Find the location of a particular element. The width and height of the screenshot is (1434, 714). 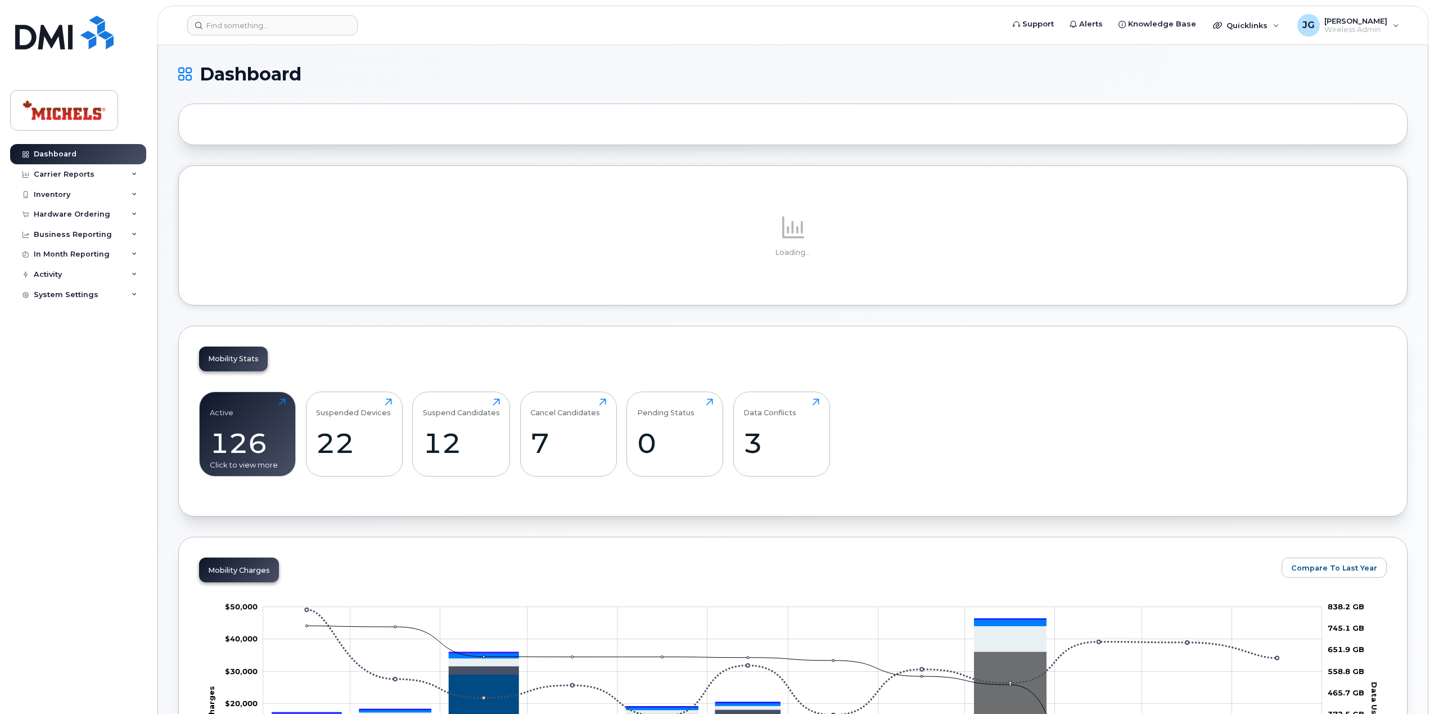

div: Click to view more is located at coordinates (248, 465).